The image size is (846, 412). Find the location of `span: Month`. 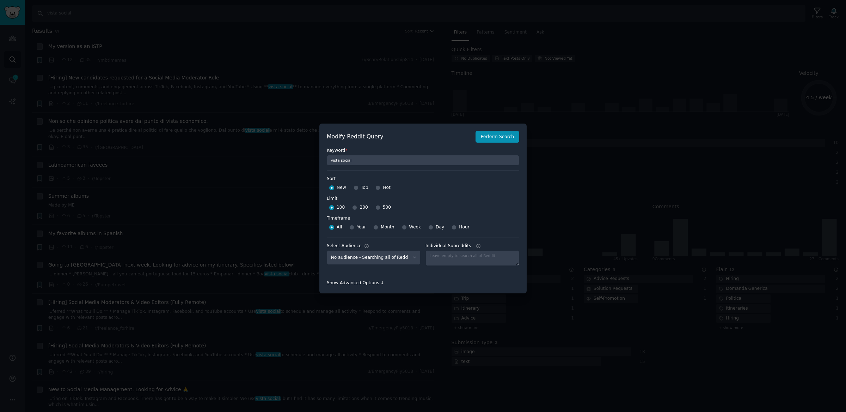

span: Month is located at coordinates (388, 227).